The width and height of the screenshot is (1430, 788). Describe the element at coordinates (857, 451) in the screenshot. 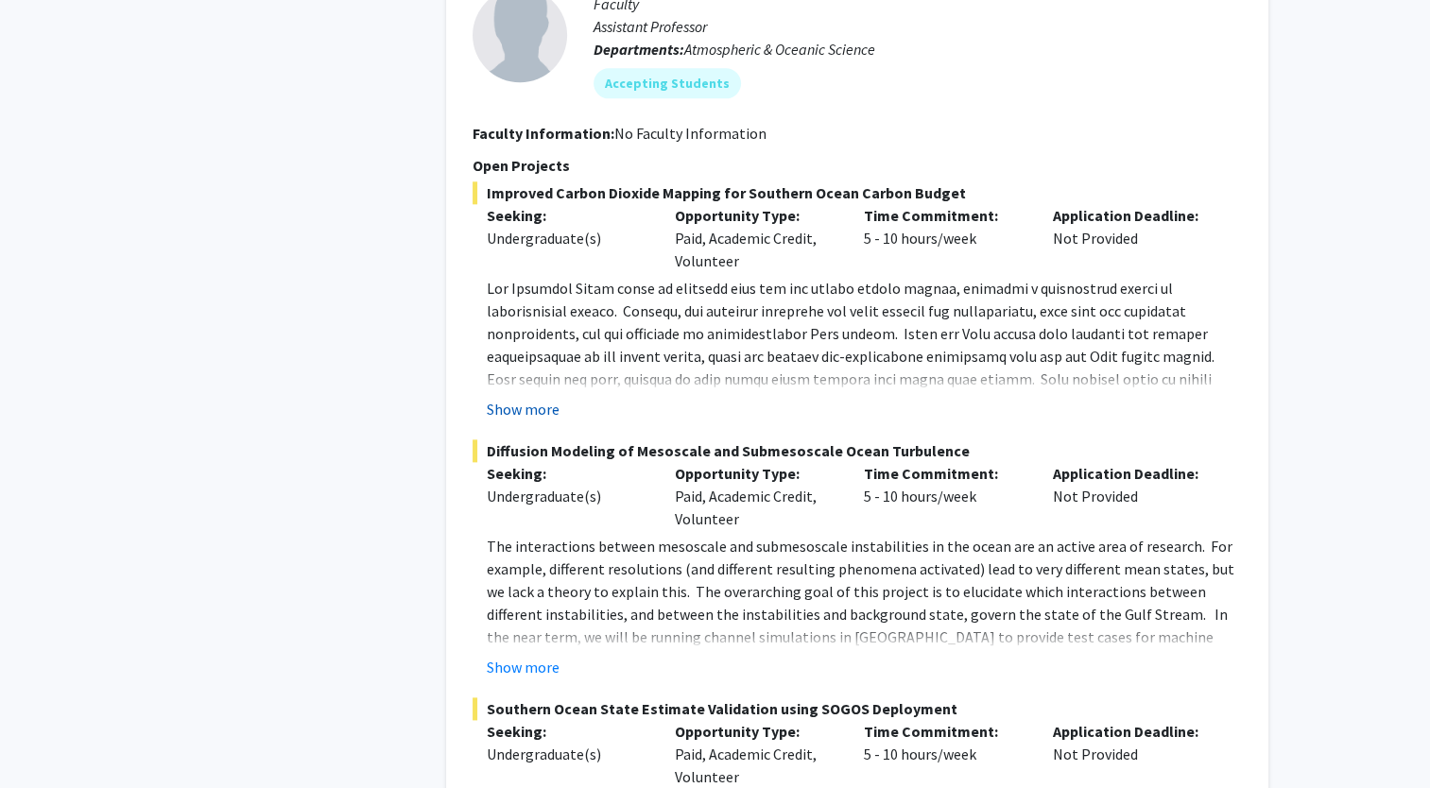

I see `span: Diffusion Modeling of Mesoscale and Submesoscale Ocean Turbulence` at that location.